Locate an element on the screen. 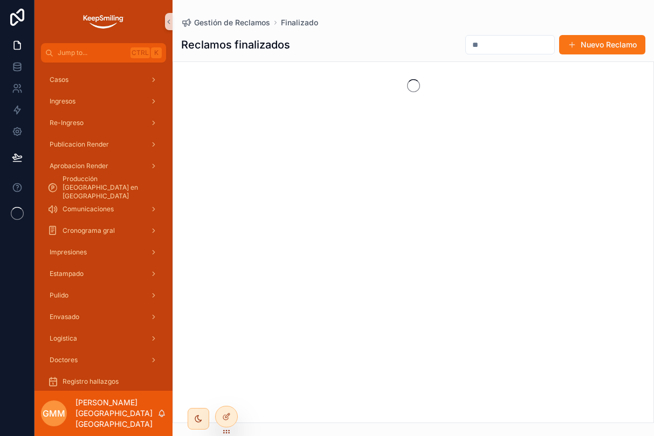  div: scrollable content is located at coordinates (103, 226).